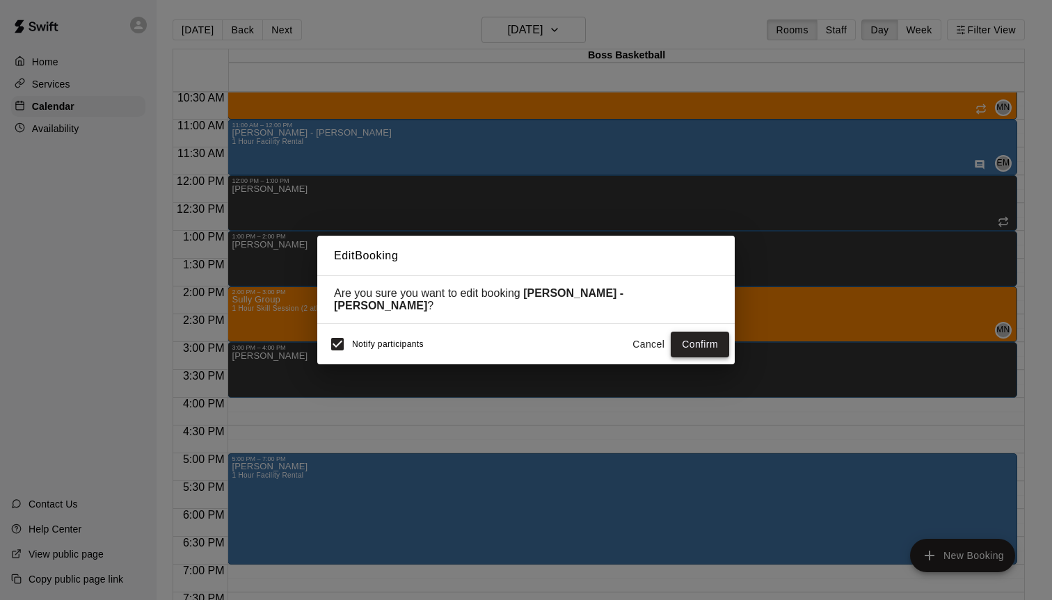  I want to click on span: Notify participants, so click(388, 345).